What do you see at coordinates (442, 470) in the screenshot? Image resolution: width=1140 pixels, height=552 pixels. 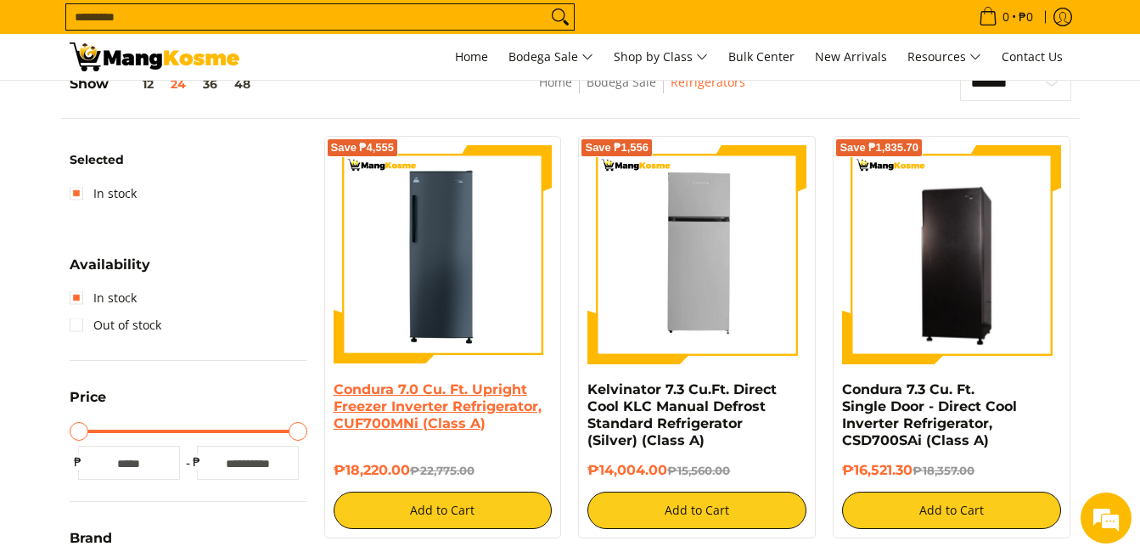 I see `del: ₱22,775.00` at bounding box center [442, 470].